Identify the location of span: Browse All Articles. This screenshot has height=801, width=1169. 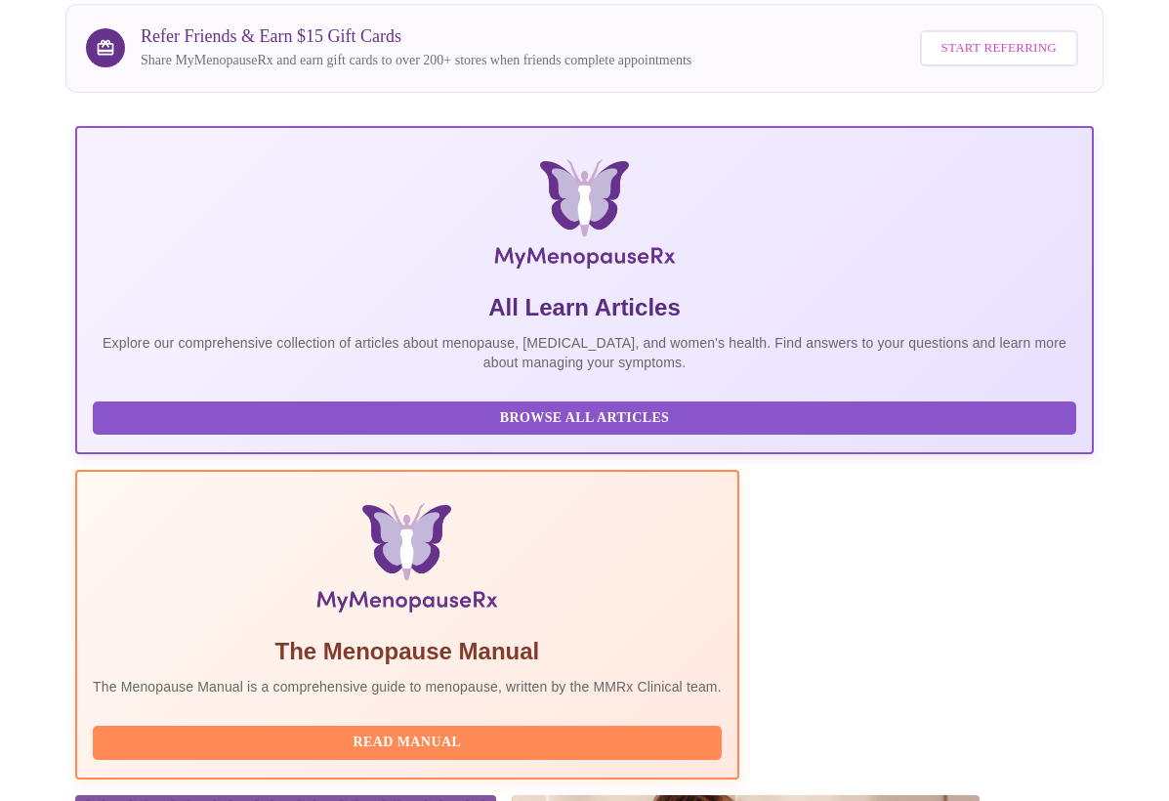
(584, 418).